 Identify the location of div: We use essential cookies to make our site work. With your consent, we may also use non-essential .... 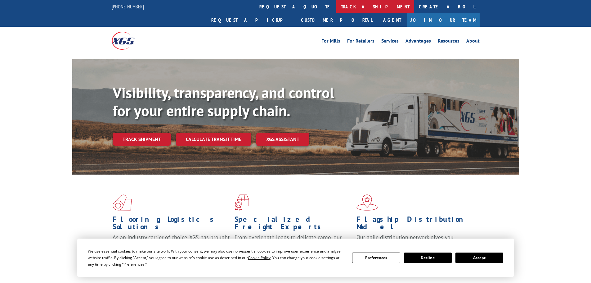
(216, 257).